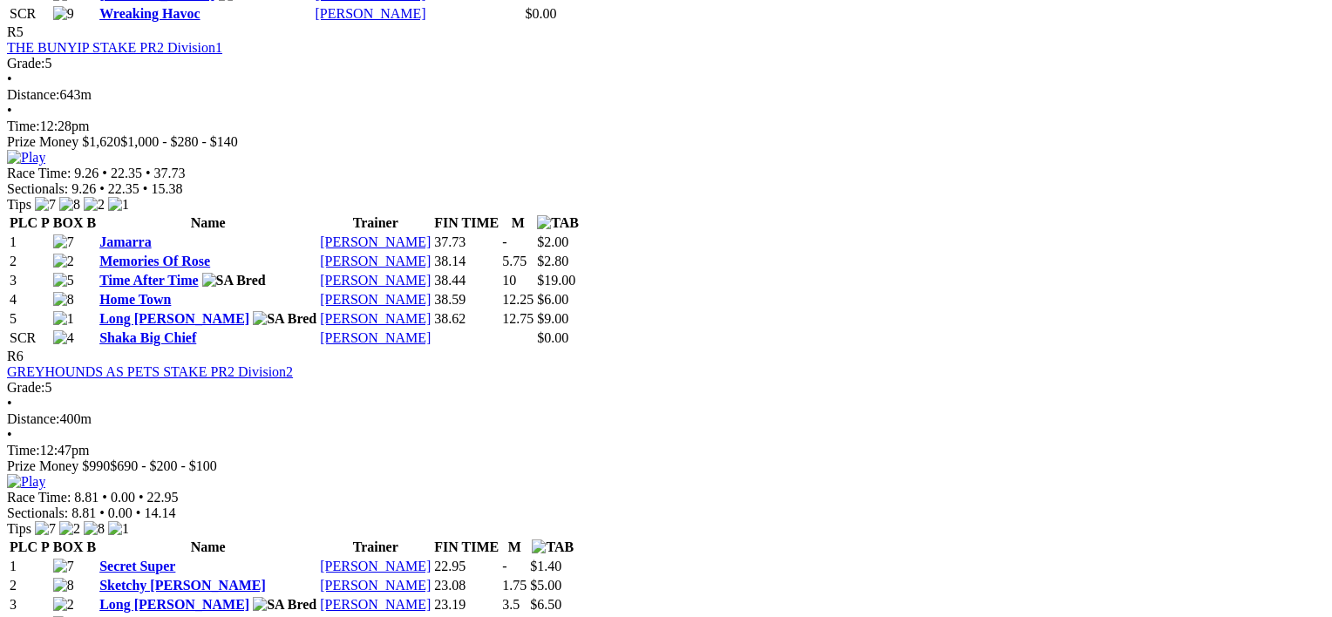 This screenshot has height=617, width=1332. Describe the element at coordinates (466, 261) in the screenshot. I see `td: 38.14` at that location.